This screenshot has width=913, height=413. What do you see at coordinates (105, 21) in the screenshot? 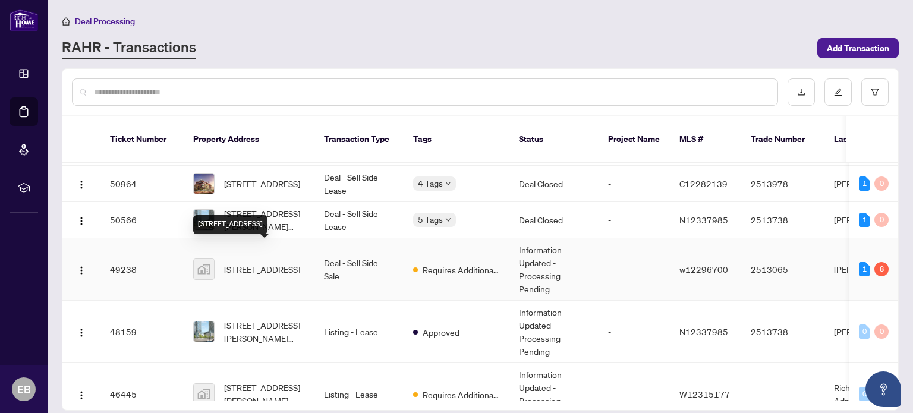
I see `span: Deal Processing` at bounding box center [105, 21].